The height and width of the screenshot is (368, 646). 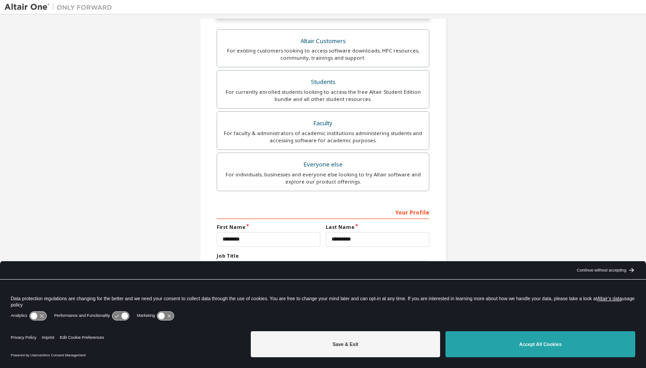 I want to click on div: Altair Customers, so click(x=323, y=41).